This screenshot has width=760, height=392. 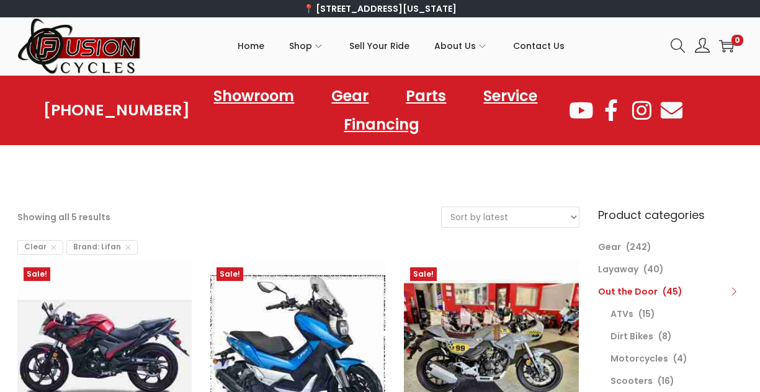 What do you see at coordinates (254, 96) in the screenshot?
I see `a: Showroom` at bounding box center [254, 96].